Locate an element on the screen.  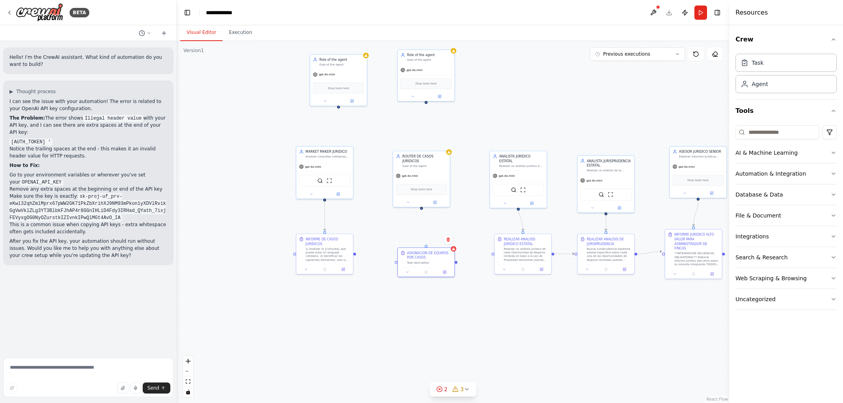
button: Search & Research is located at coordinates (786, 258).